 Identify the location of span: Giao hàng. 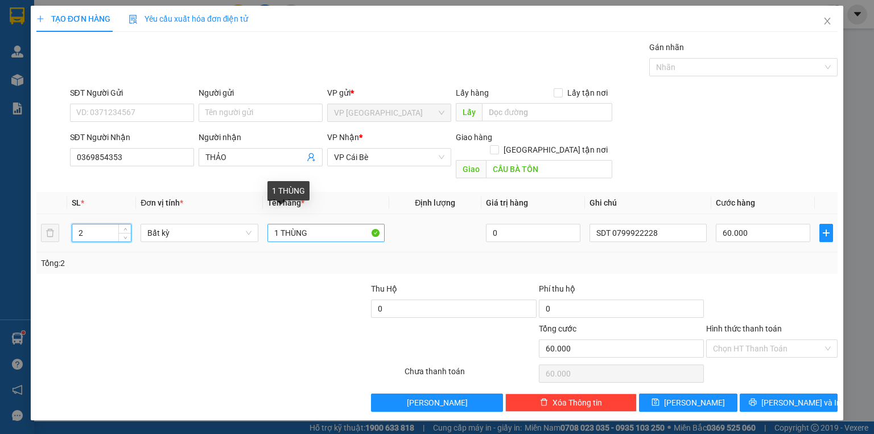
(474, 137).